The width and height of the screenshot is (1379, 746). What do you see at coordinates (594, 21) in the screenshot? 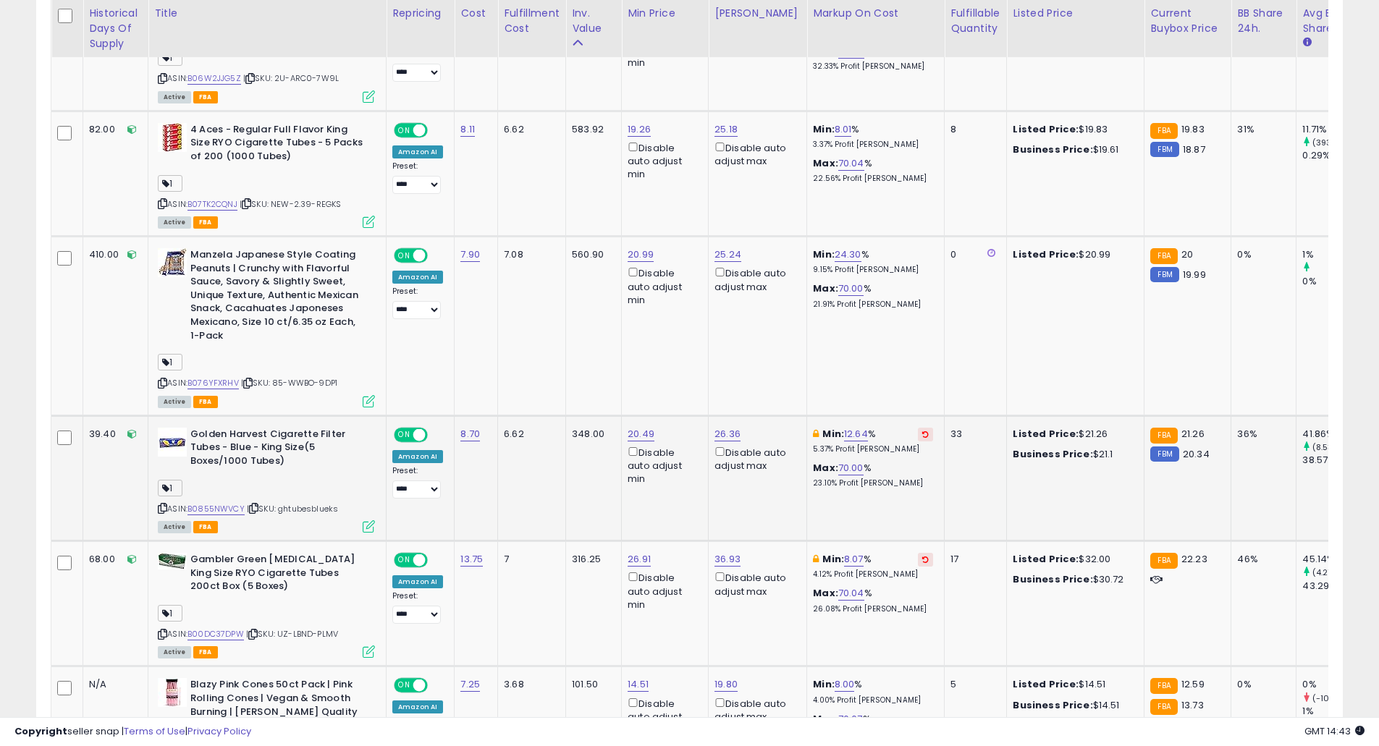
I see `div: Inv. value` at bounding box center [594, 21].